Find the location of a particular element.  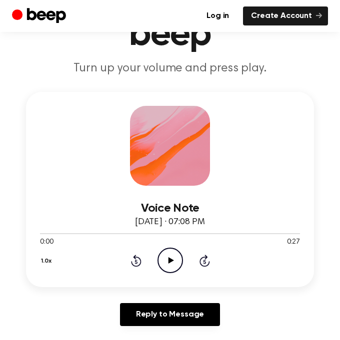

p: Turn up your volume and press play. is located at coordinates (170, 68).